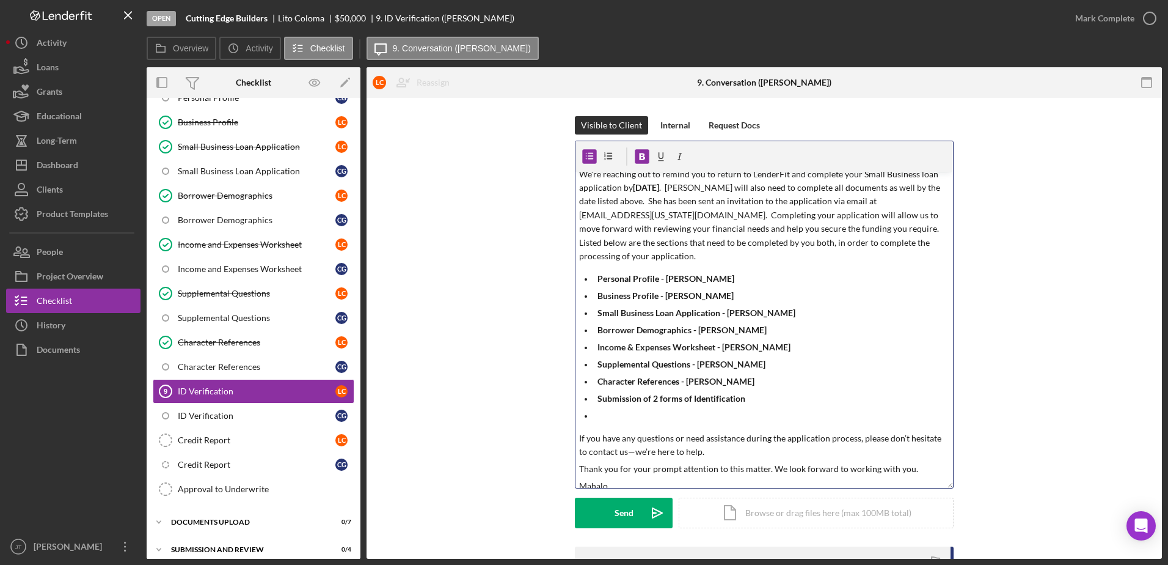 This screenshot has height=565, width=1168. I want to click on div: Business Profile, so click(257, 122).